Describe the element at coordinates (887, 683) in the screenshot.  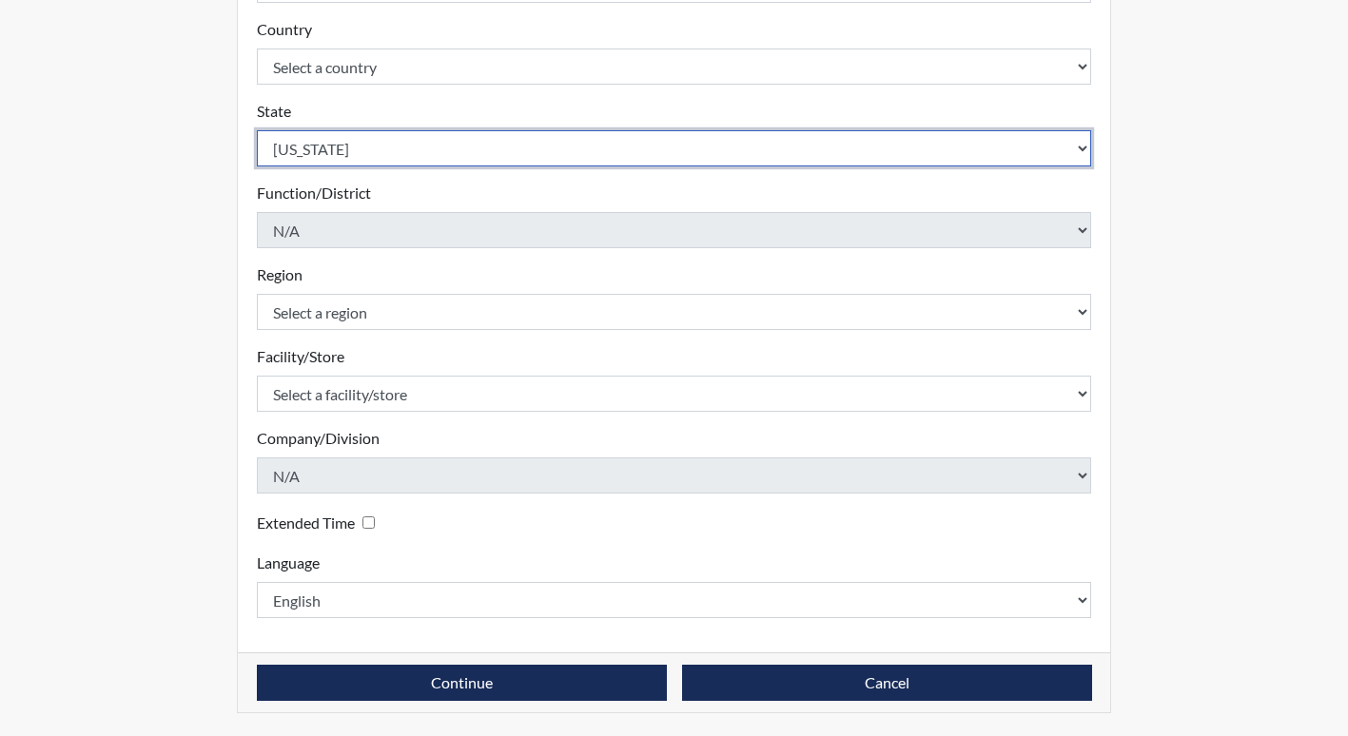
I see `button: Cancel` at that location.